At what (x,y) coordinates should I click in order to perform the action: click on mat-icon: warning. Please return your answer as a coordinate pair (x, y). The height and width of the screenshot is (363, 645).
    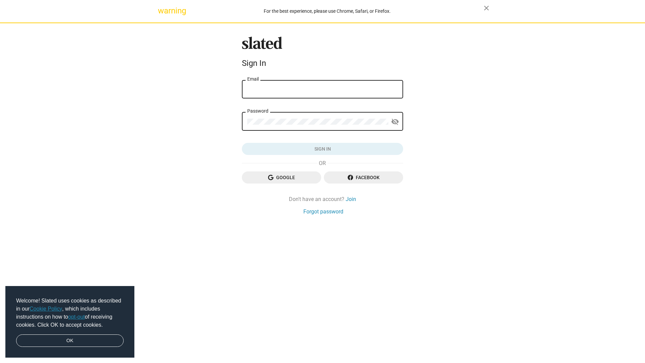
    Looking at the image, I should click on (162, 11).